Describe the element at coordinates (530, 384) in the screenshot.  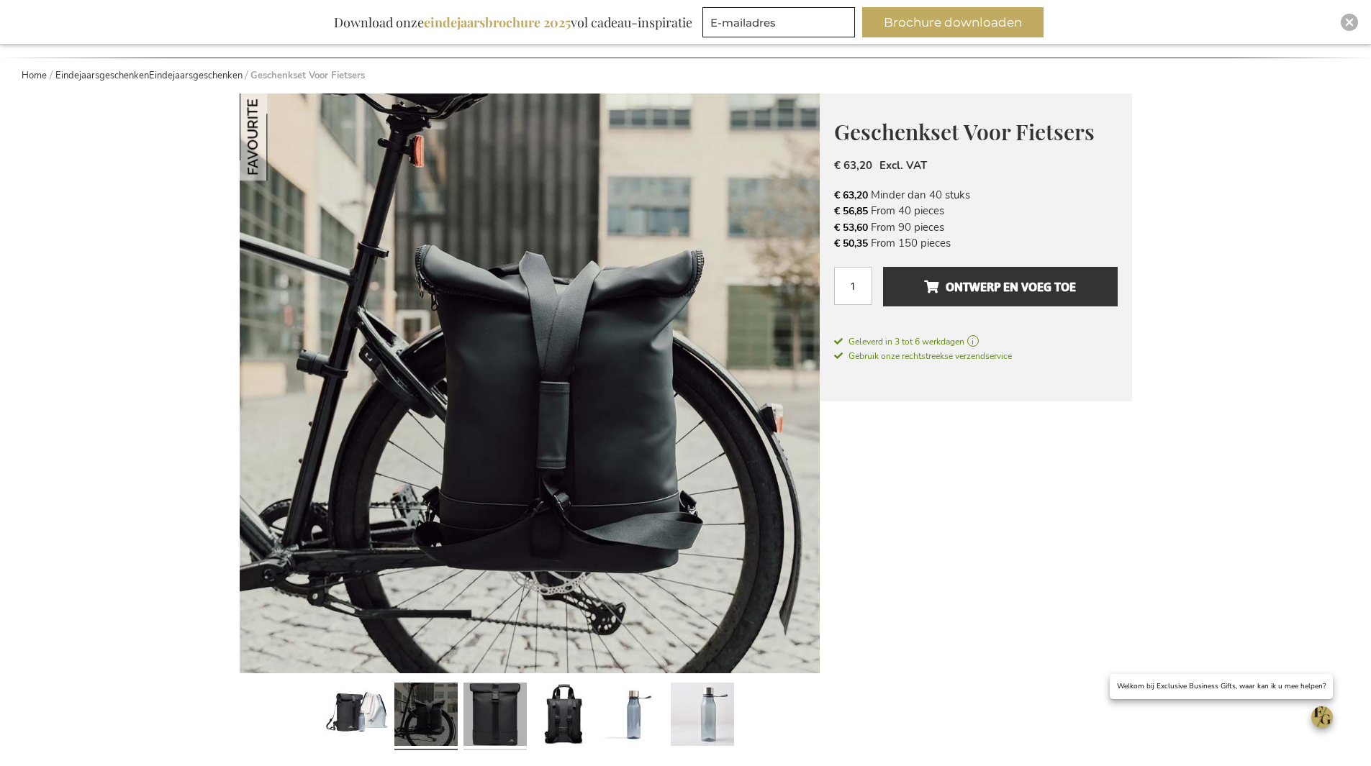
I see `img: Cyclist's Gift Set` at that location.